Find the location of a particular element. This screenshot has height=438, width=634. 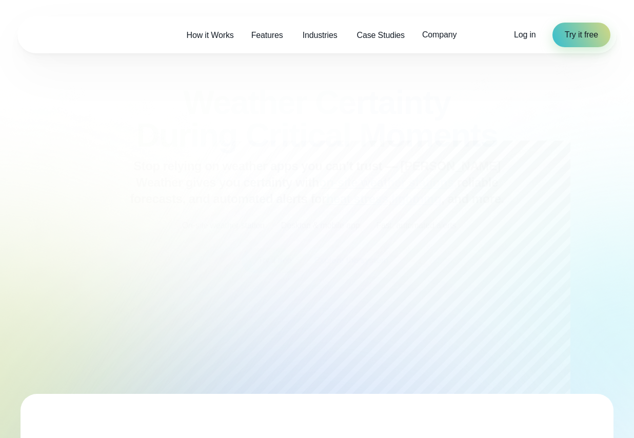

span: Industries is located at coordinates (320, 35).